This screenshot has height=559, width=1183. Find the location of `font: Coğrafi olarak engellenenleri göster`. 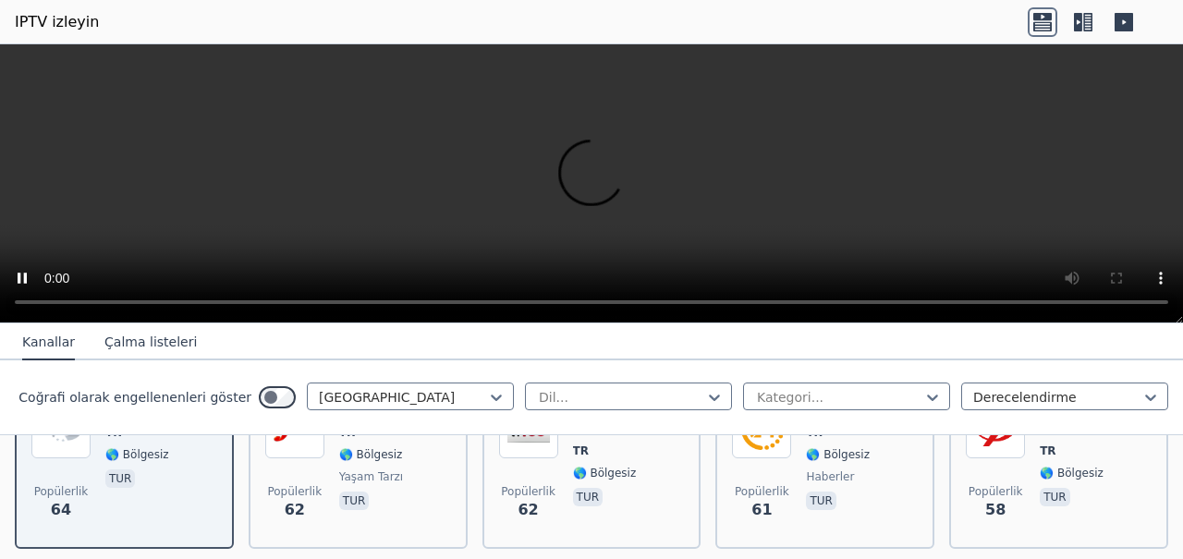

font: Coğrafi olarak engellenenleri göster is located at coordinates (135, 397).